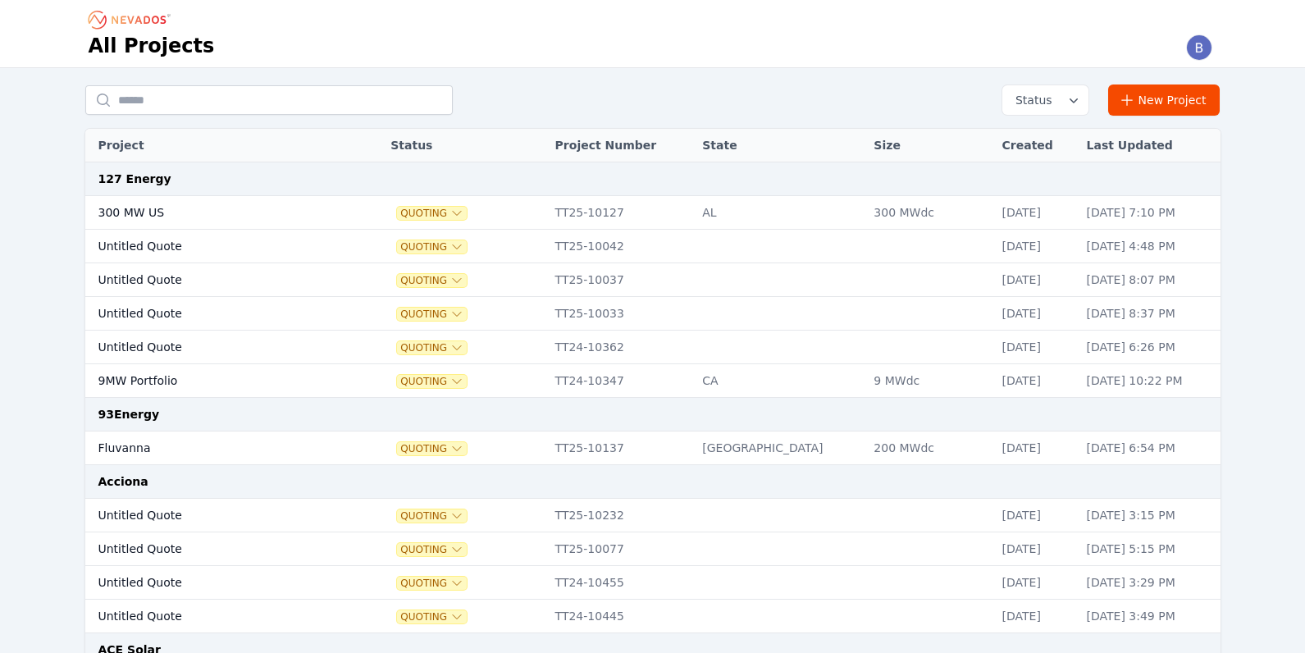 The height and width of the screenshot is (653, 1305). What do you see at coordinates (621, 515) in the screenshot?
I see `td: TT25-10232` at bounding box center [621, 515].